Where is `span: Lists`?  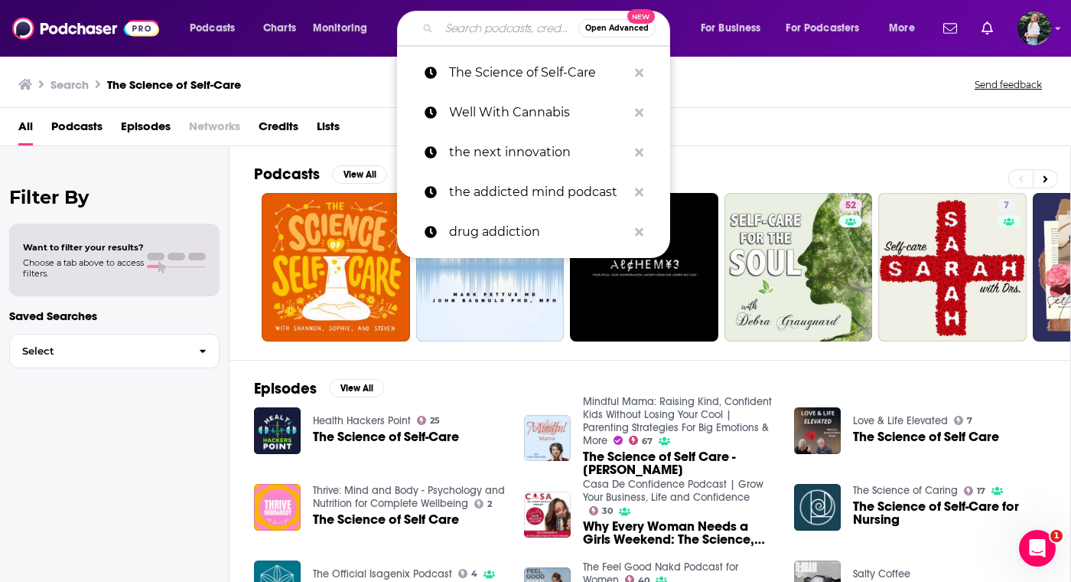 span: Lists is located at coordinates (328, 129).